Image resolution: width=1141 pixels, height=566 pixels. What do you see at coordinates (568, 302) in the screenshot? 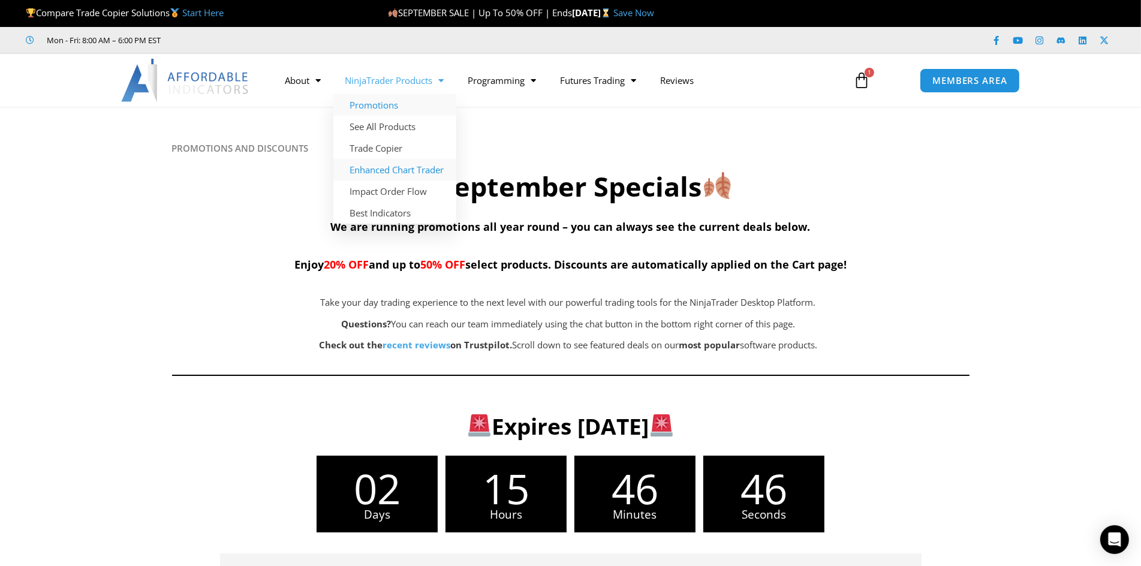
I see `span: Take your day trading experience to the next level with our powerful trading tools for the NinjaT...` at bounding box center [568, 302].